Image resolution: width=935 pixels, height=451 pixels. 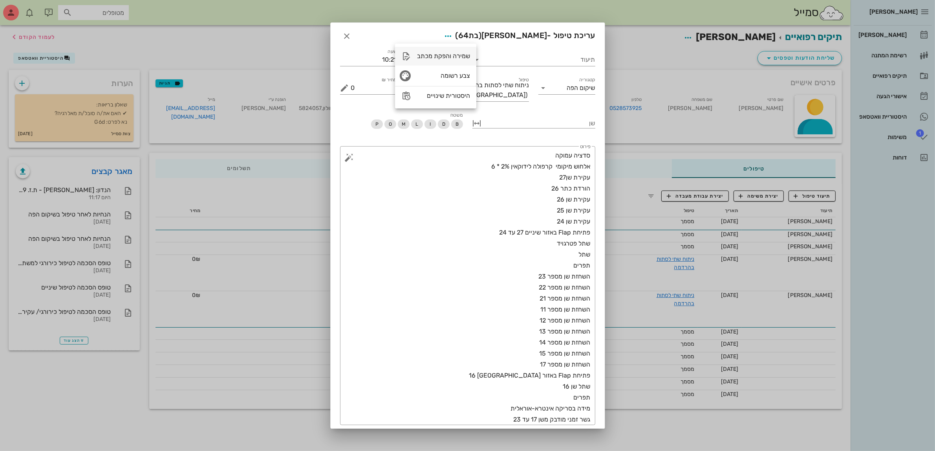 What do you see at coordinates (457, 124) in the screenshot?
I see `span: B` at bounding box center [457, 124].